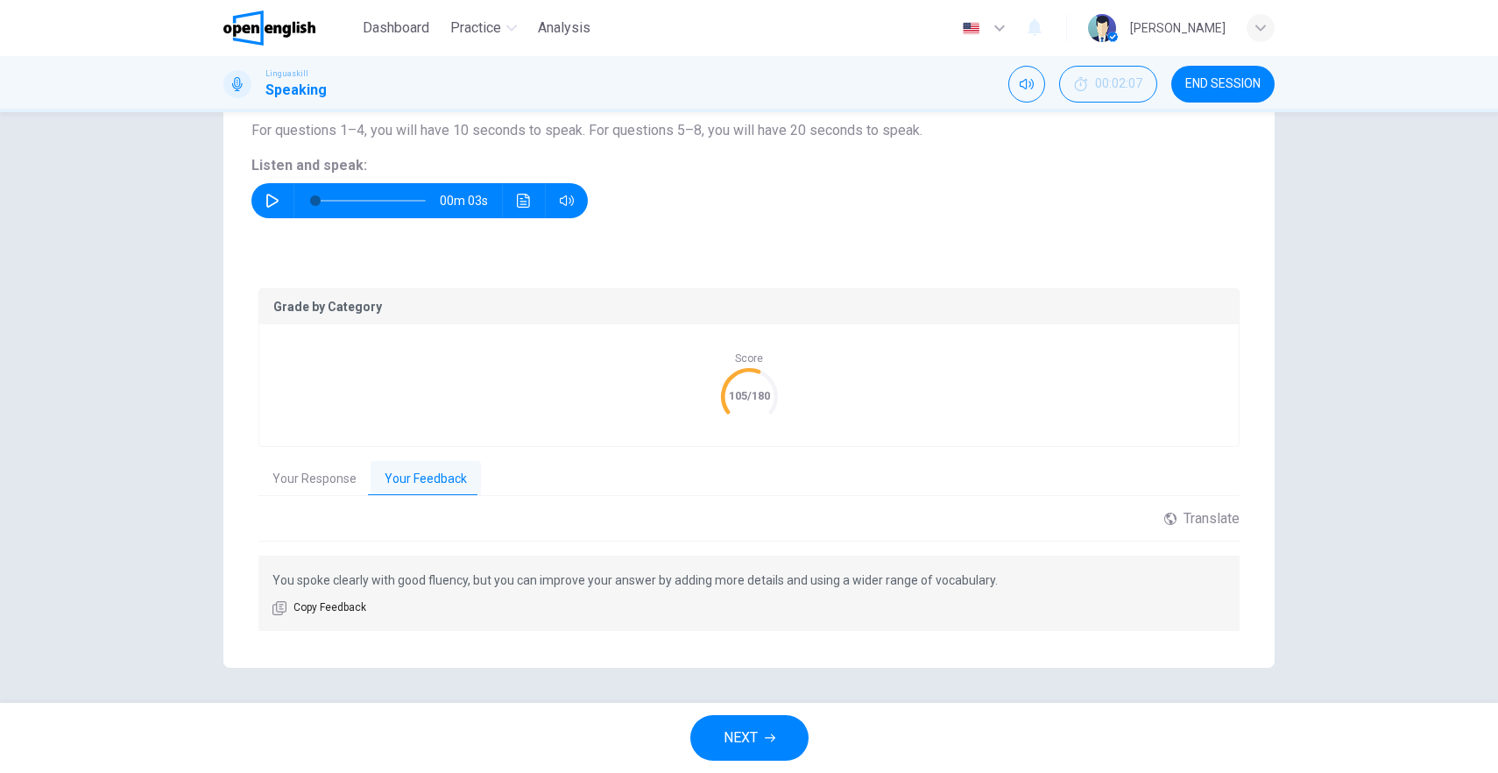 This screenshot has width=1498, height=773. Describe the element at coordinates (740, 738) in the screenshot. I see `span: NEXT` at that location.